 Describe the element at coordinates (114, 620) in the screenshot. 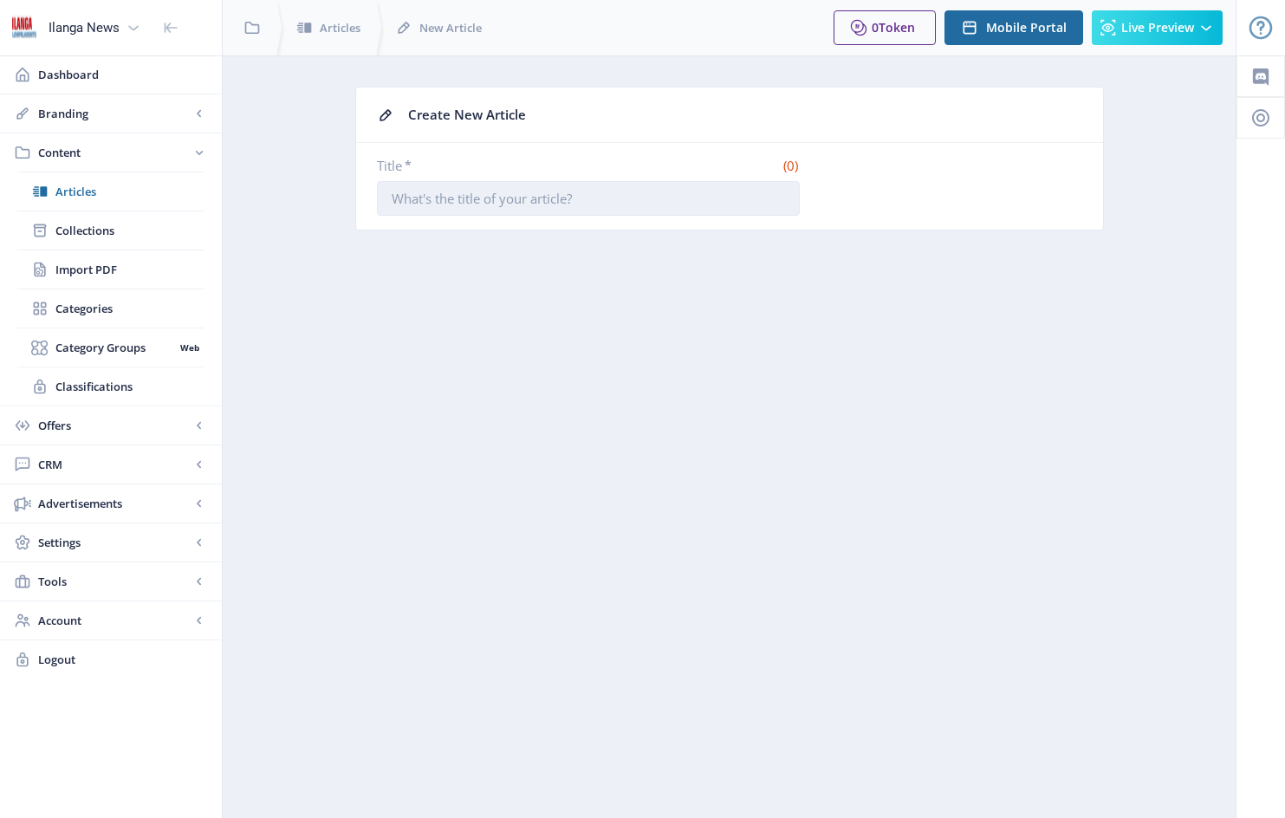

I see `span: Account` at that location.